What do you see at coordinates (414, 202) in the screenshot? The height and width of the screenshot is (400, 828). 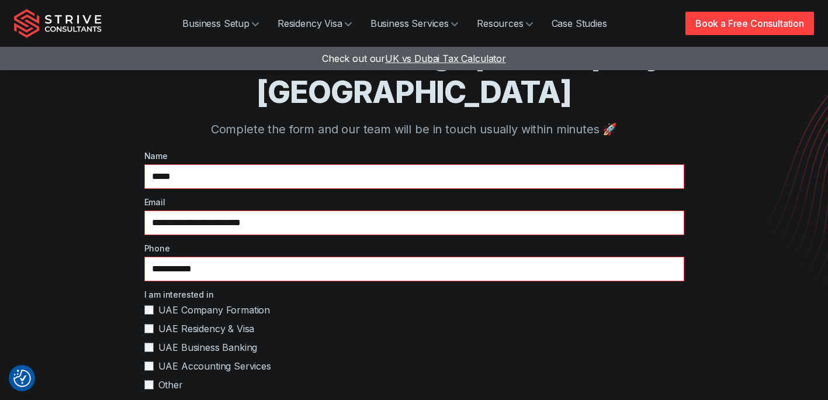 I see `label: Email` at bounding box center [414, 202].